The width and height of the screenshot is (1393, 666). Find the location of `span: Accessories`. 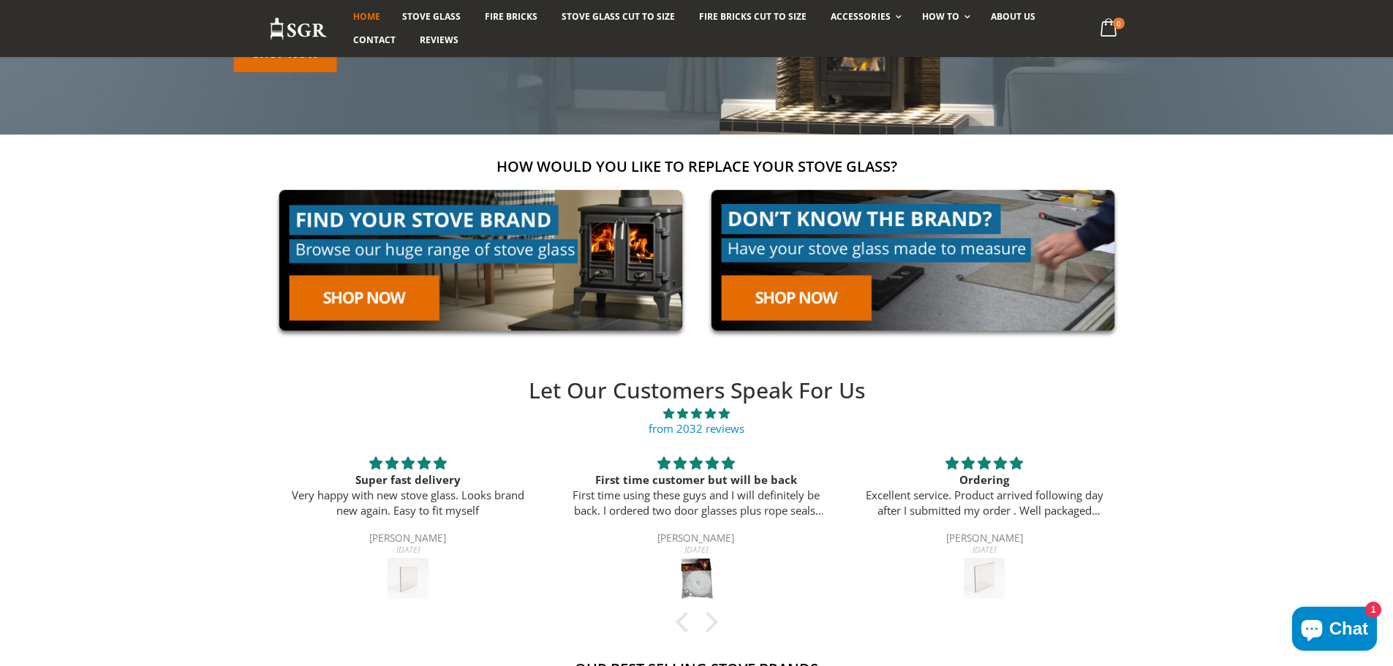

span: Accessories is located at coordinates (860, 16).